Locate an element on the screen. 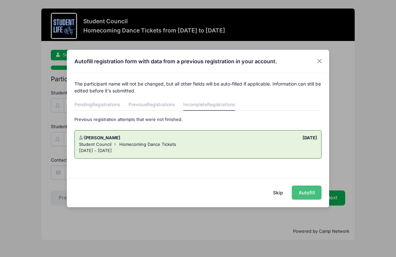 This screenshot has height=257, width=396. a: Incomplete is located at coordinates (209, 105).